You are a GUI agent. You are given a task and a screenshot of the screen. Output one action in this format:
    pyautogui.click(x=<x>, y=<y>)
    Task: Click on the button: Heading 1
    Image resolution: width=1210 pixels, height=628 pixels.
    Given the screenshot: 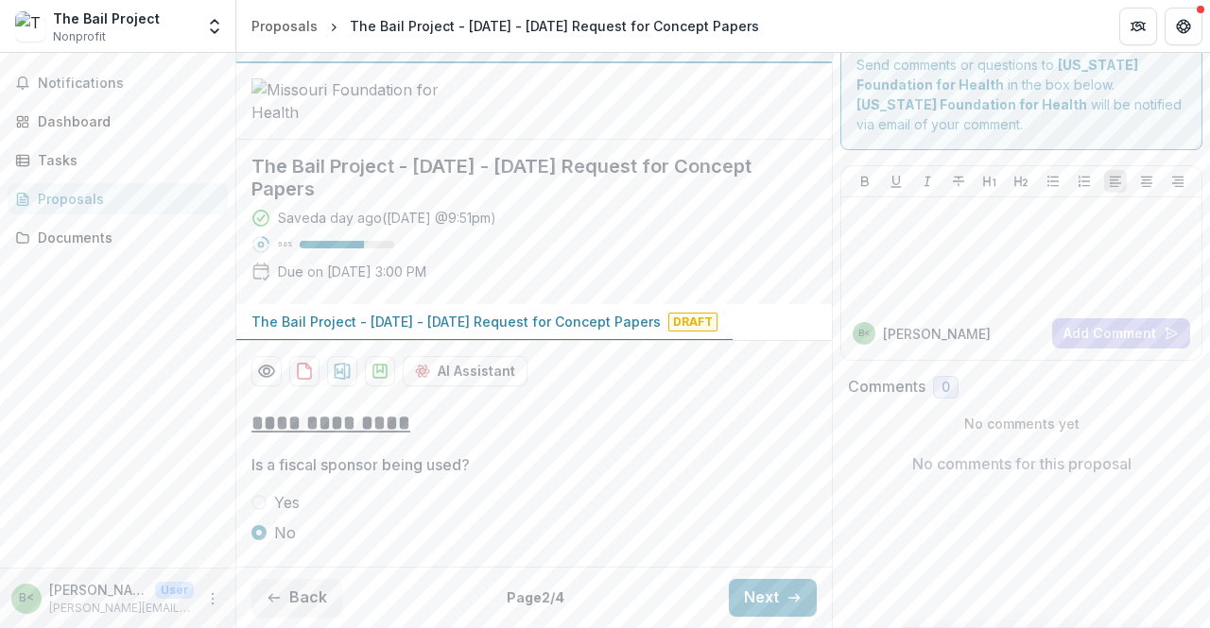 What is the action you would take?
    pyautogui.click(x=989, y=181)
    